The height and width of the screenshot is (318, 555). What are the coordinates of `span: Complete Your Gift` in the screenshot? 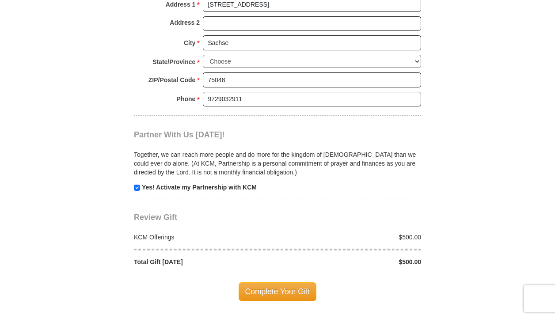 It's located at (277, 291).